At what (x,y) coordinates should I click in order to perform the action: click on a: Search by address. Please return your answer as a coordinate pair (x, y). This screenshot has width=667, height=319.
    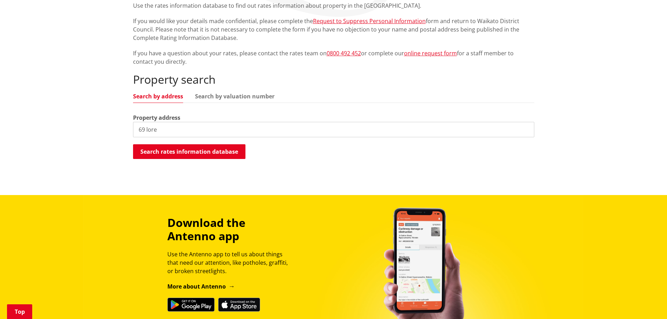
    Looking at the image, I should click on (158, 96).